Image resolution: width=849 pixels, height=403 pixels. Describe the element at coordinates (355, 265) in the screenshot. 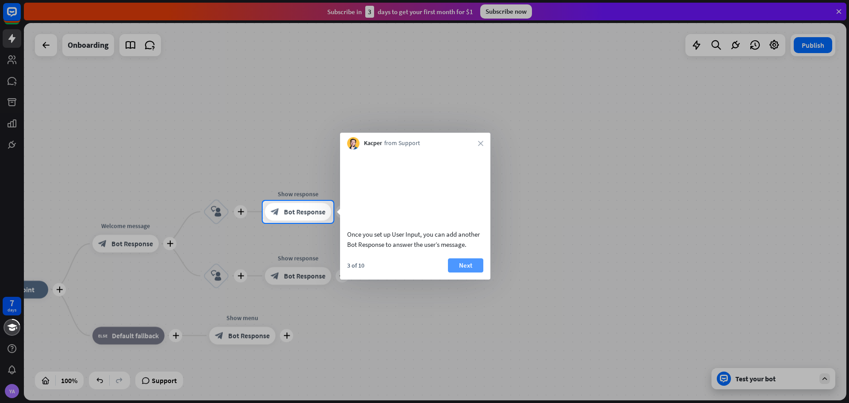

I see `div: 3 of 10` at that location.